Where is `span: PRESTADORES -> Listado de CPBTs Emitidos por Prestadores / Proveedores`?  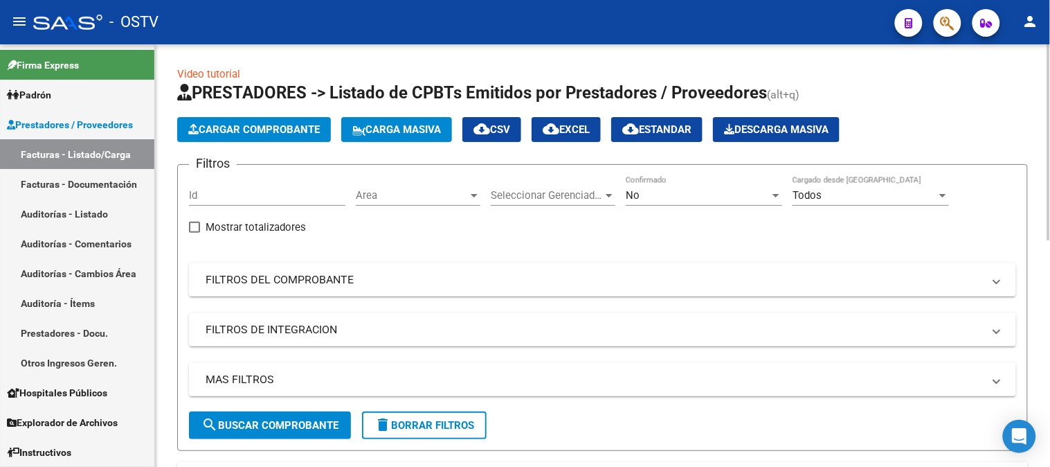
span: PRESTADORES -> Listado de CPBTs Emitidos por Prestadores / Proveedores is located at coordinates (472, 93).